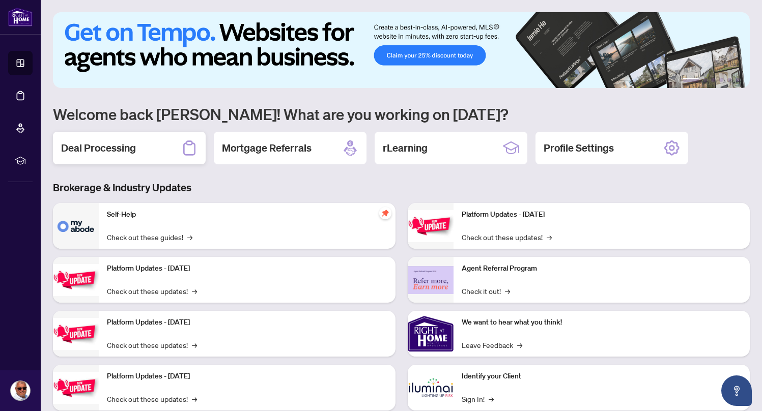 Image resolution: width=762 pixels, height=411 pixels. What do you see at coordinates (579, 148) in the screenshot?
I see `h2: Profile Settings` at bounding box center [579, 148].